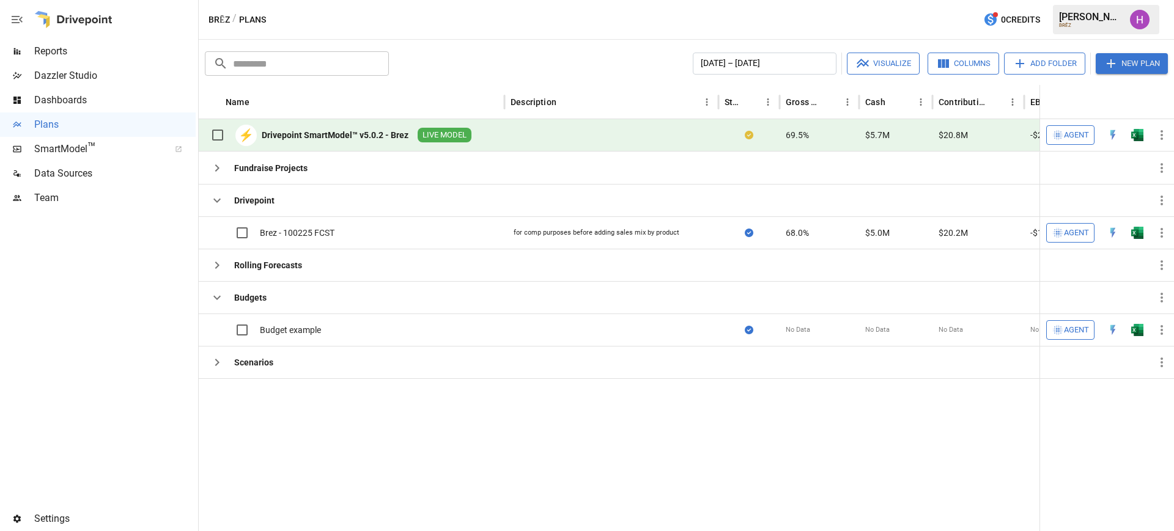  Describe the element at coordinates (1020, 20) in the screenshot. I see `span: 0 Credits` at that location.